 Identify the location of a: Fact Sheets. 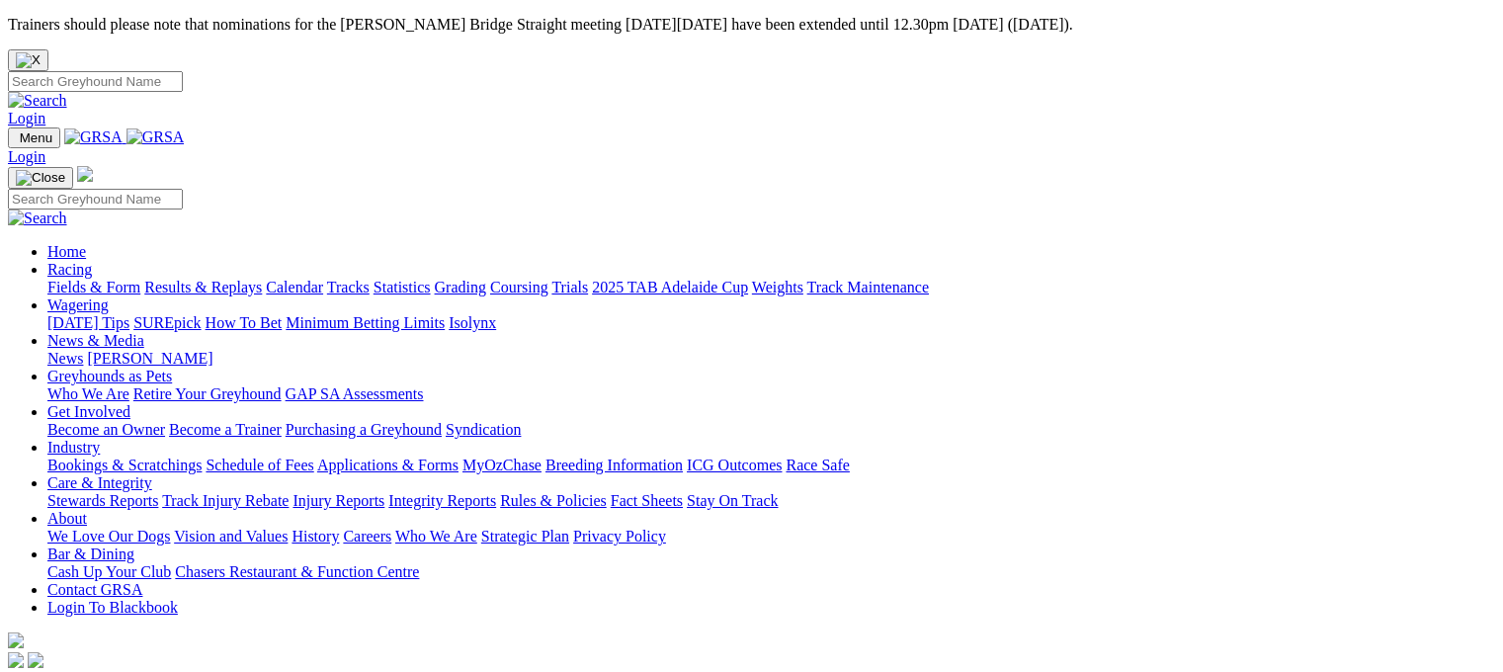
(646, 500).